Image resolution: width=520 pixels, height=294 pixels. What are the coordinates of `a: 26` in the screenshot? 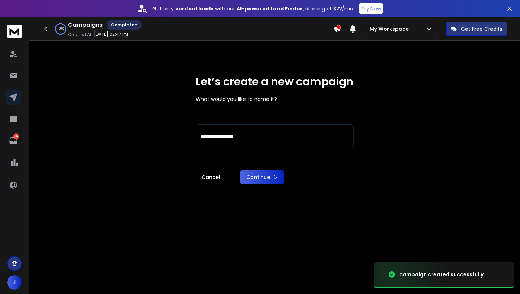 It's located at (13, 141).